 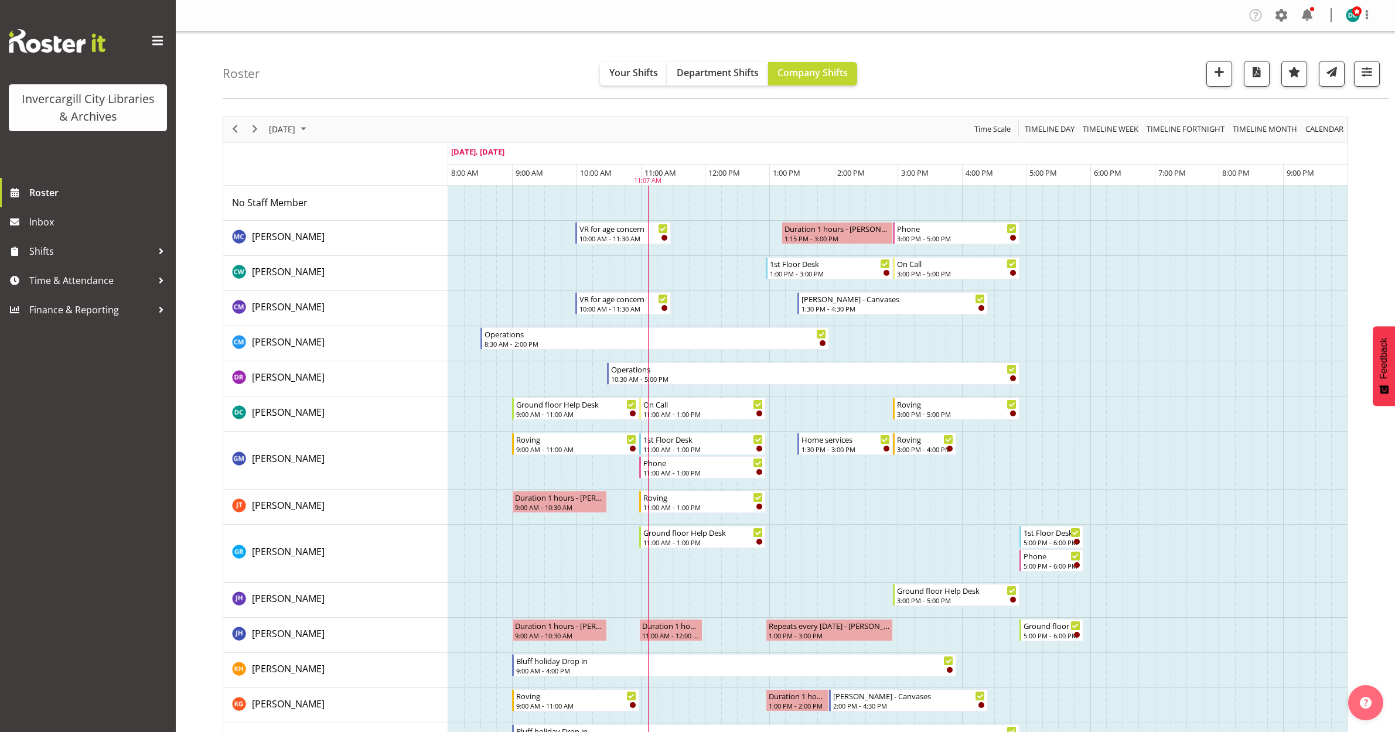 I want to click on span: 10:00 AM, so click(x=596, y=173).